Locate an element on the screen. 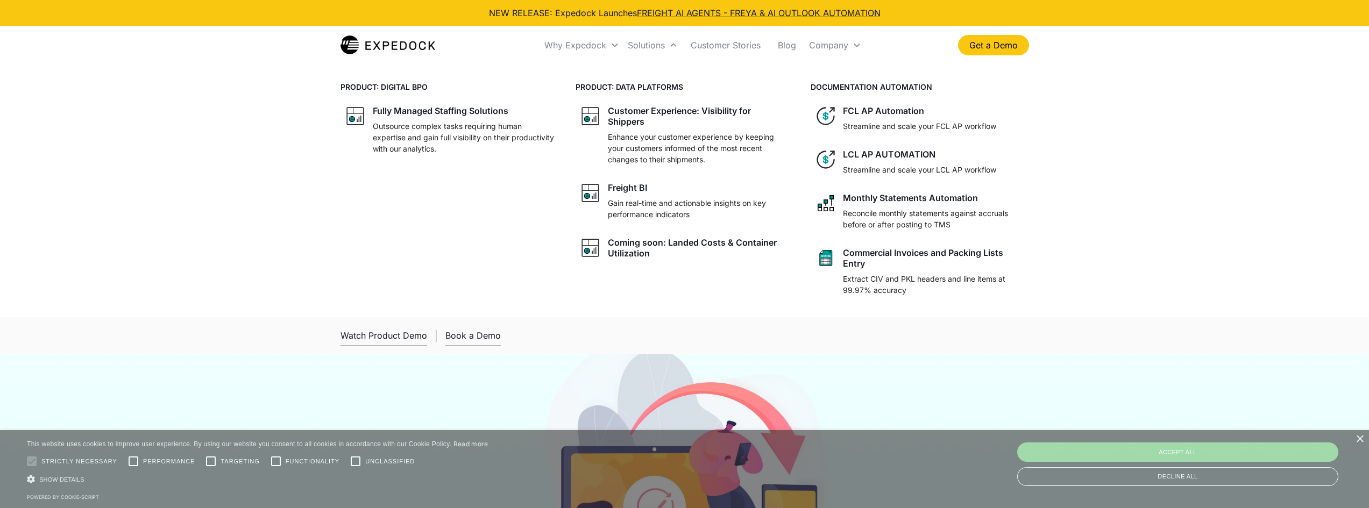  span: Performance is located at coordinates (169, 462).